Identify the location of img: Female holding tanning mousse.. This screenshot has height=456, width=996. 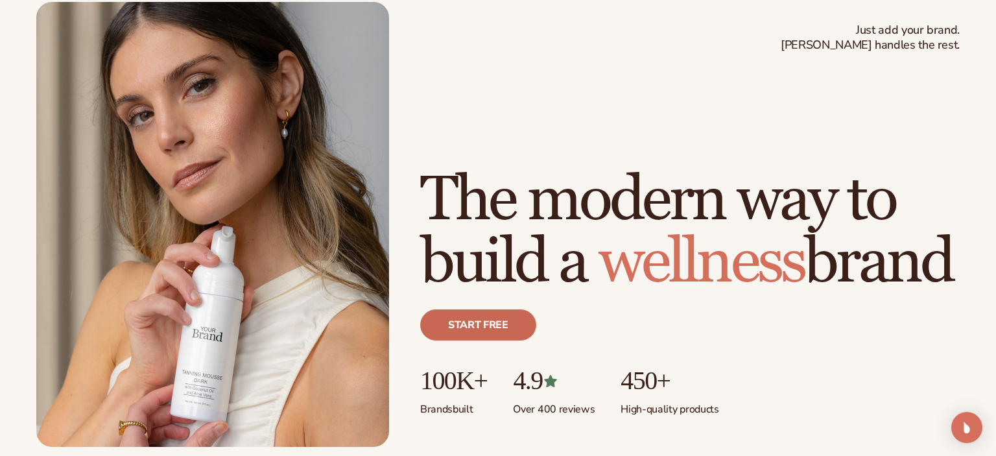
(213, 224).